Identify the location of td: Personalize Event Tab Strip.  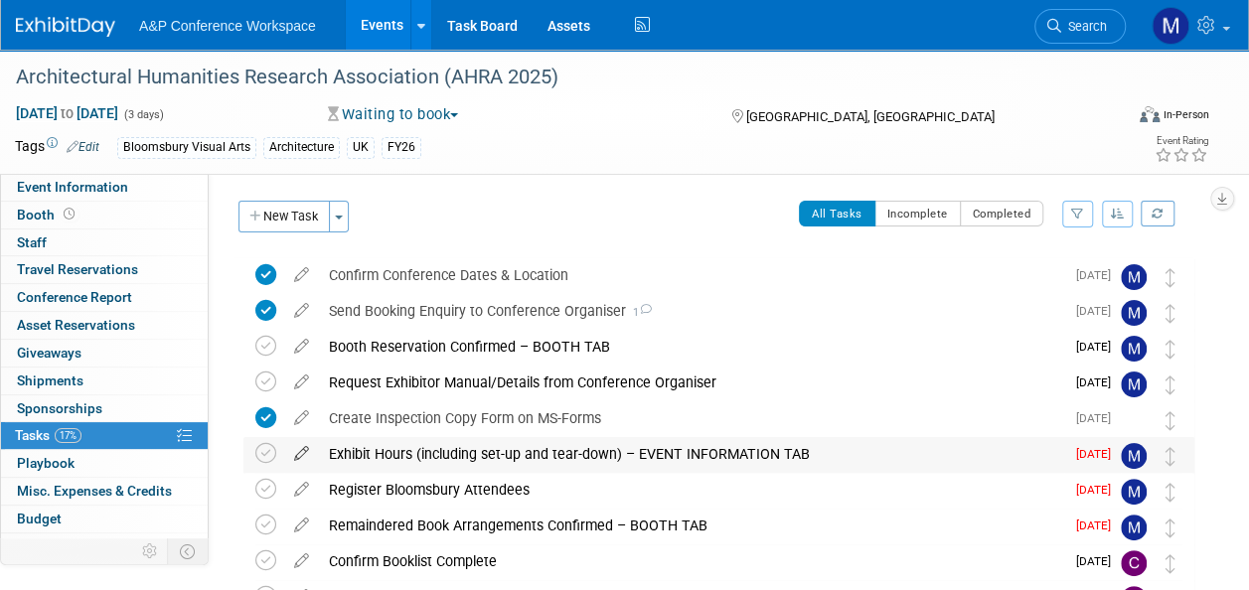
(150, 551).